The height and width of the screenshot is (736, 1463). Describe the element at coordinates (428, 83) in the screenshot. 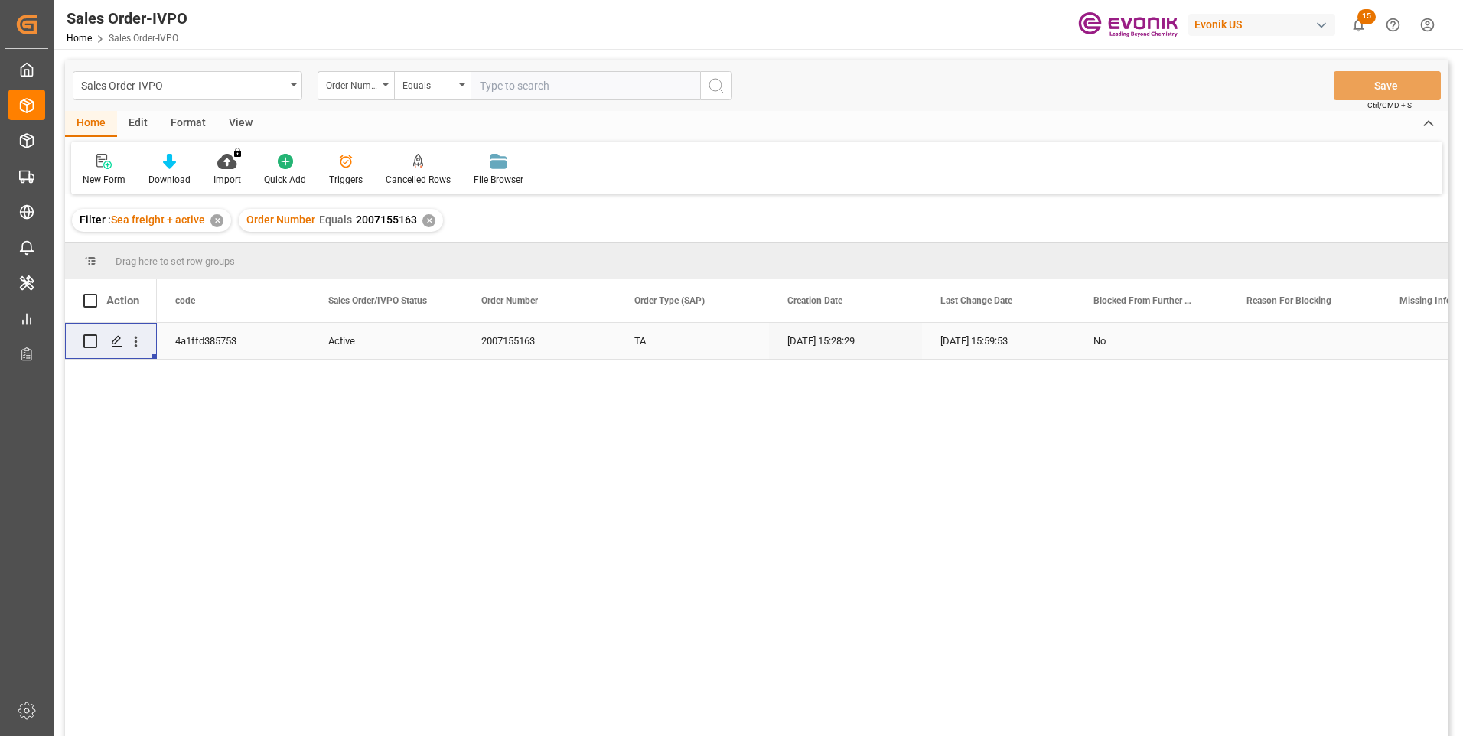

I see `div: Equals` at that location.